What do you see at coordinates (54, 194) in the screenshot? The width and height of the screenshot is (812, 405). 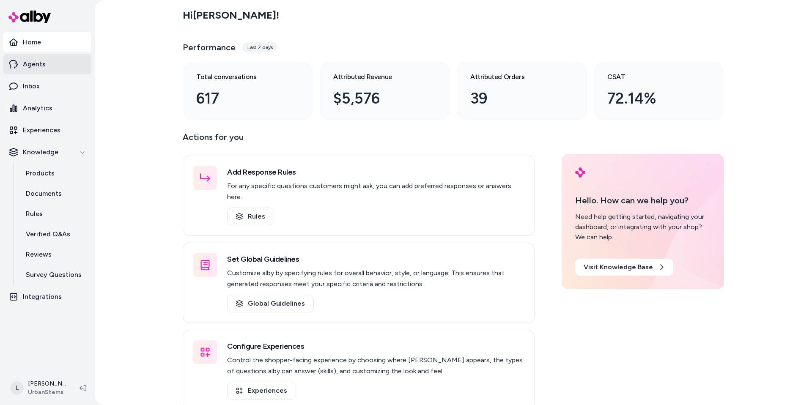 I see `a: Documents` at bounding box center [54, 194].